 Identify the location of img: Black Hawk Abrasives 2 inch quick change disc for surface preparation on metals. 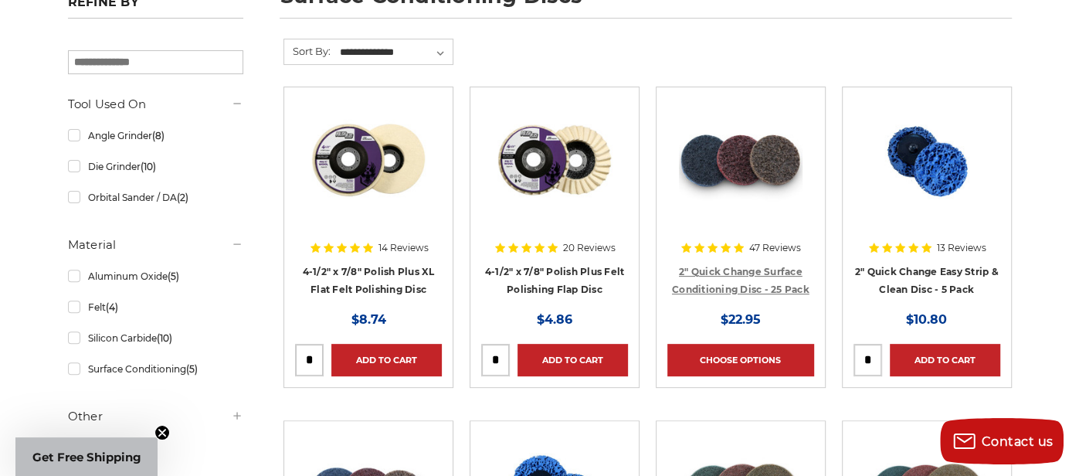
(740, 160).